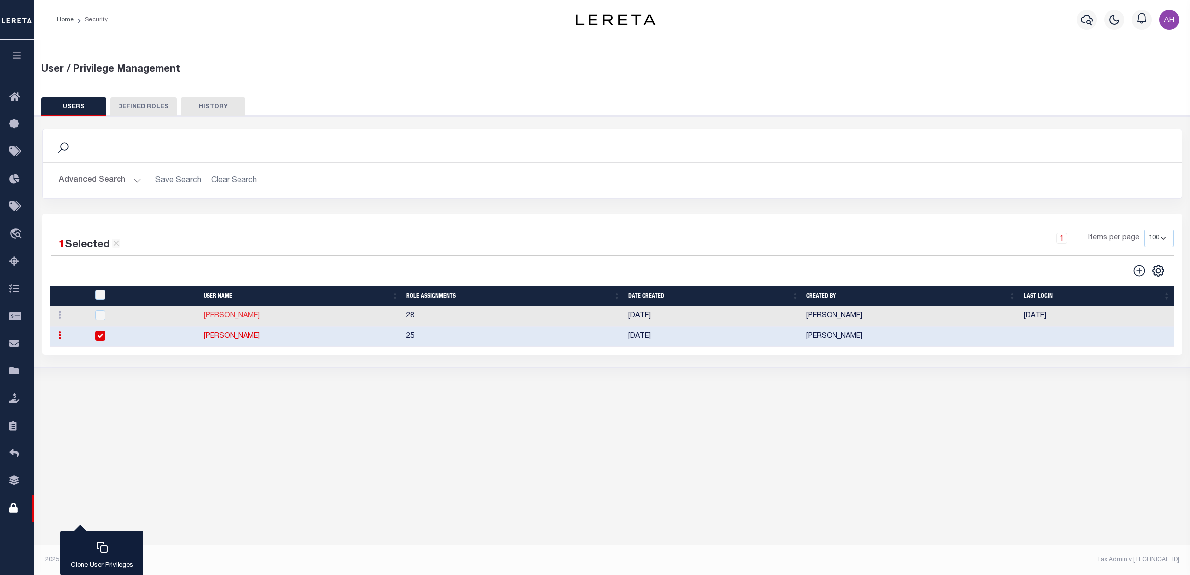  I want to click on i: travel_explore, so click(17, 234).